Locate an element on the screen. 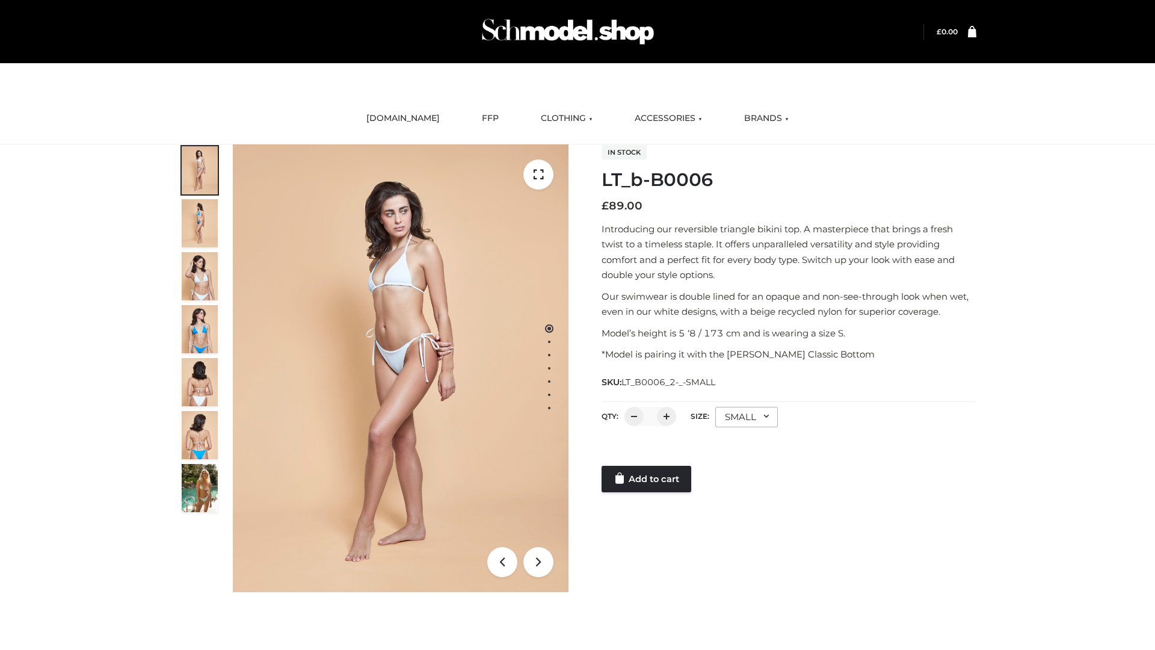 The height and width of the screenshot is (650, 1155). a: Add to cart is located at coordinates (646, 479).